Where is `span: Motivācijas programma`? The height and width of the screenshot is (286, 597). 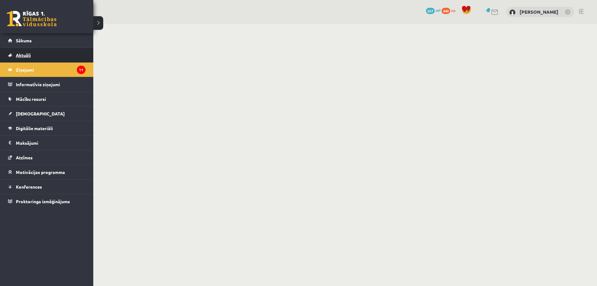 span: Motivācijas programma is located at coordinates (40, 172).